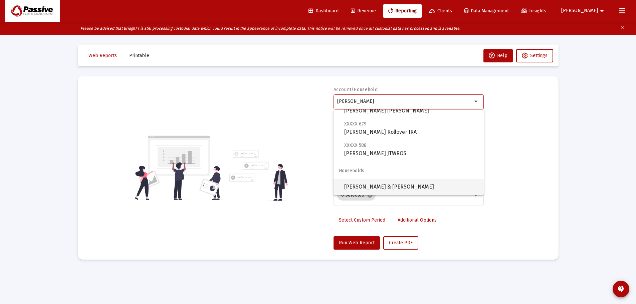 This screenshot has width=636, height=304. I want to click on a: Reporting, so click(403, 11).